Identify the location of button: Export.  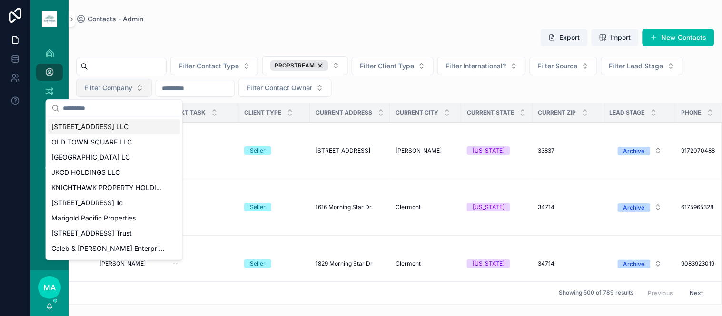
(564, 38).